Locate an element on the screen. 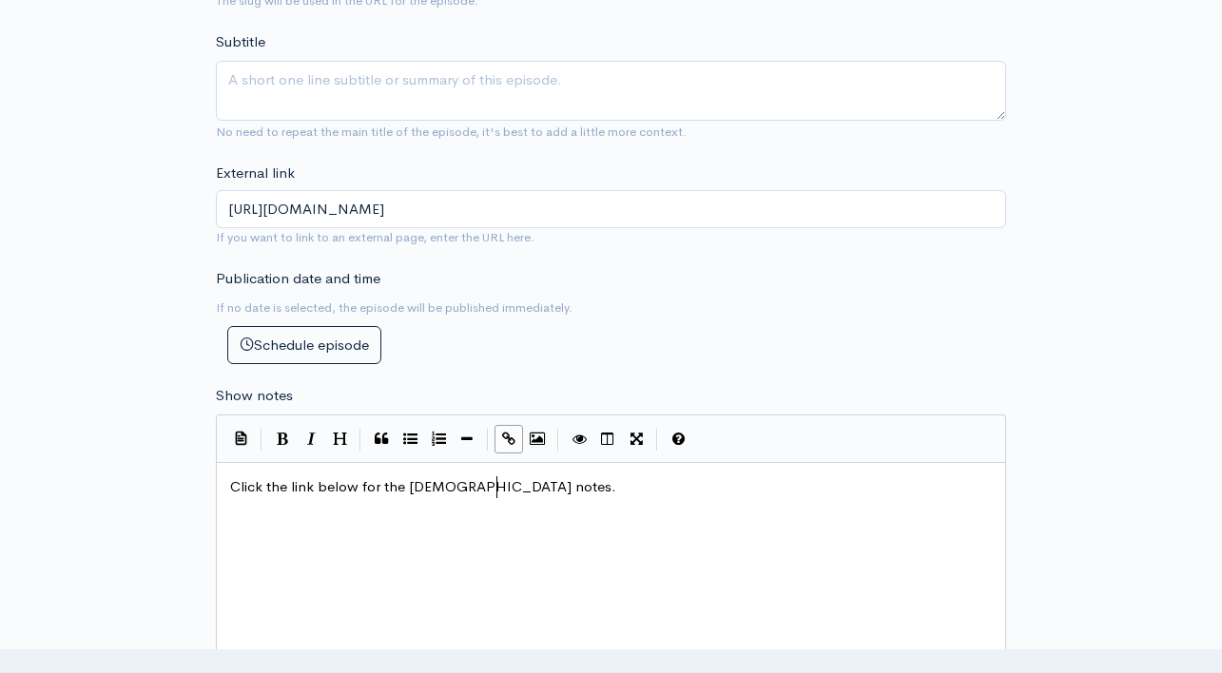 This screenshot has width=1222, height=673. label: Subtitle is located at coordinates (241, 42).